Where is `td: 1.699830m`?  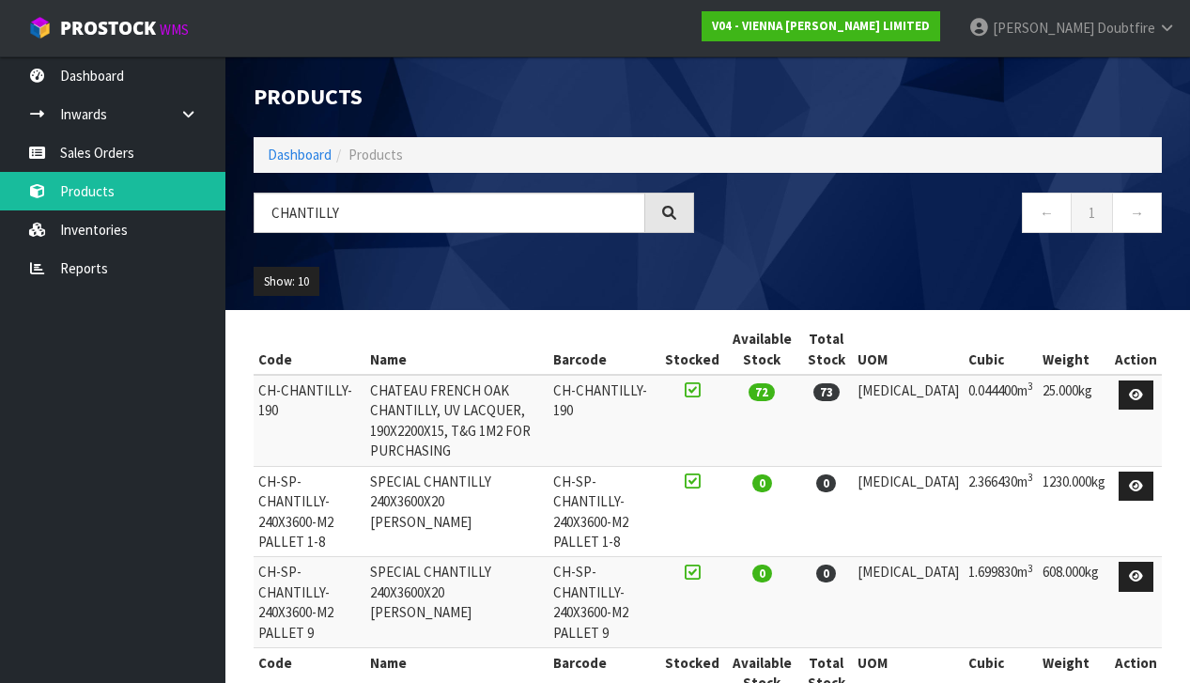 td: 1.699830m is located at coordinates (1000, 602).